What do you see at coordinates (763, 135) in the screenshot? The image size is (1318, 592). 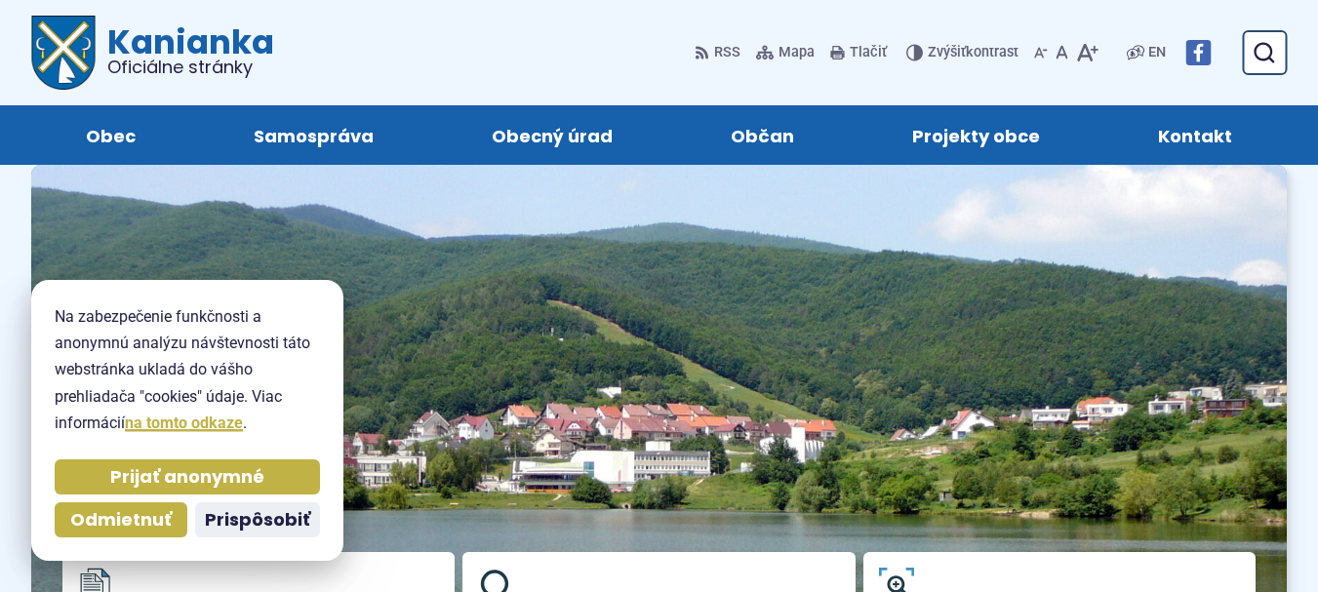 I see `a: Občan` at bounding box center [763, 135].